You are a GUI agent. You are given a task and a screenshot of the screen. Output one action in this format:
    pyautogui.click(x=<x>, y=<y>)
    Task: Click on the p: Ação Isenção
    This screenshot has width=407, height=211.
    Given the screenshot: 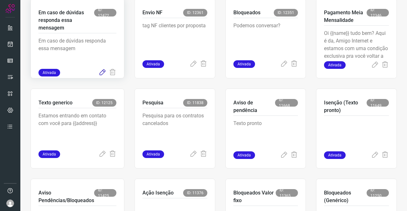 What is the action you would take?
    pyautogui.click(x=158, y=193)
    